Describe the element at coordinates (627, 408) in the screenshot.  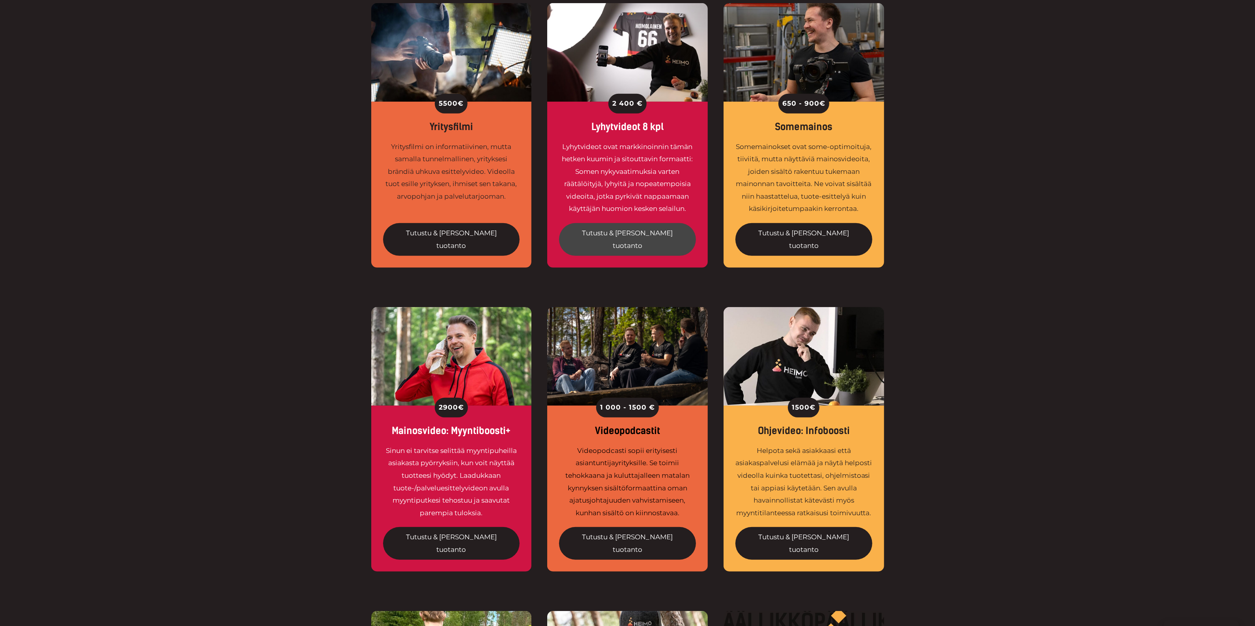
I see `div: 1 000 - 1500 €` at that location.